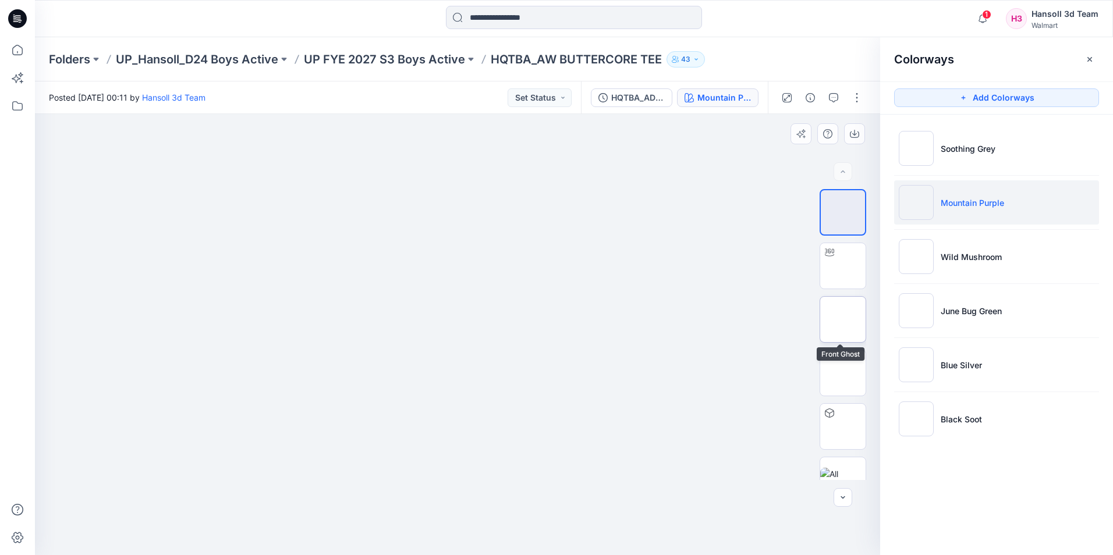  I want to click on span: 1, so click(987, 15).